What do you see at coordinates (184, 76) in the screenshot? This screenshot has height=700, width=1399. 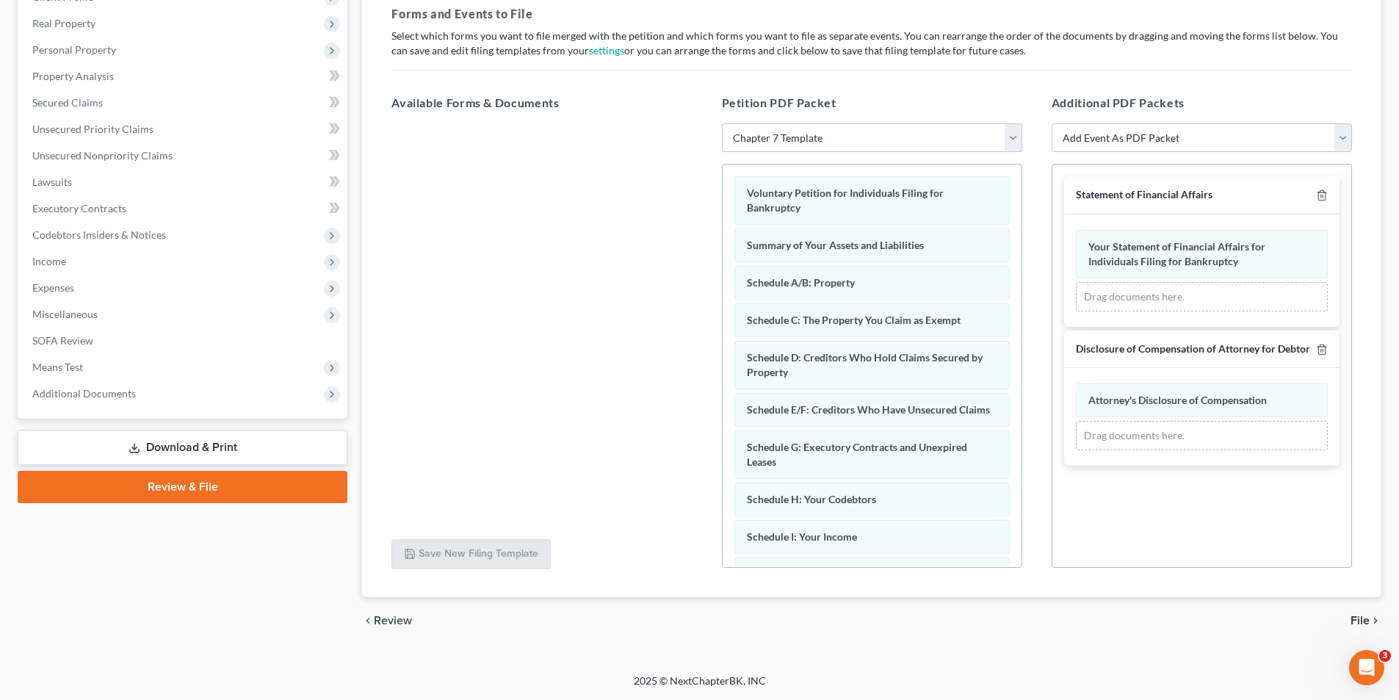 I see `a: Property Analysis` at bounding box center [184, 76].